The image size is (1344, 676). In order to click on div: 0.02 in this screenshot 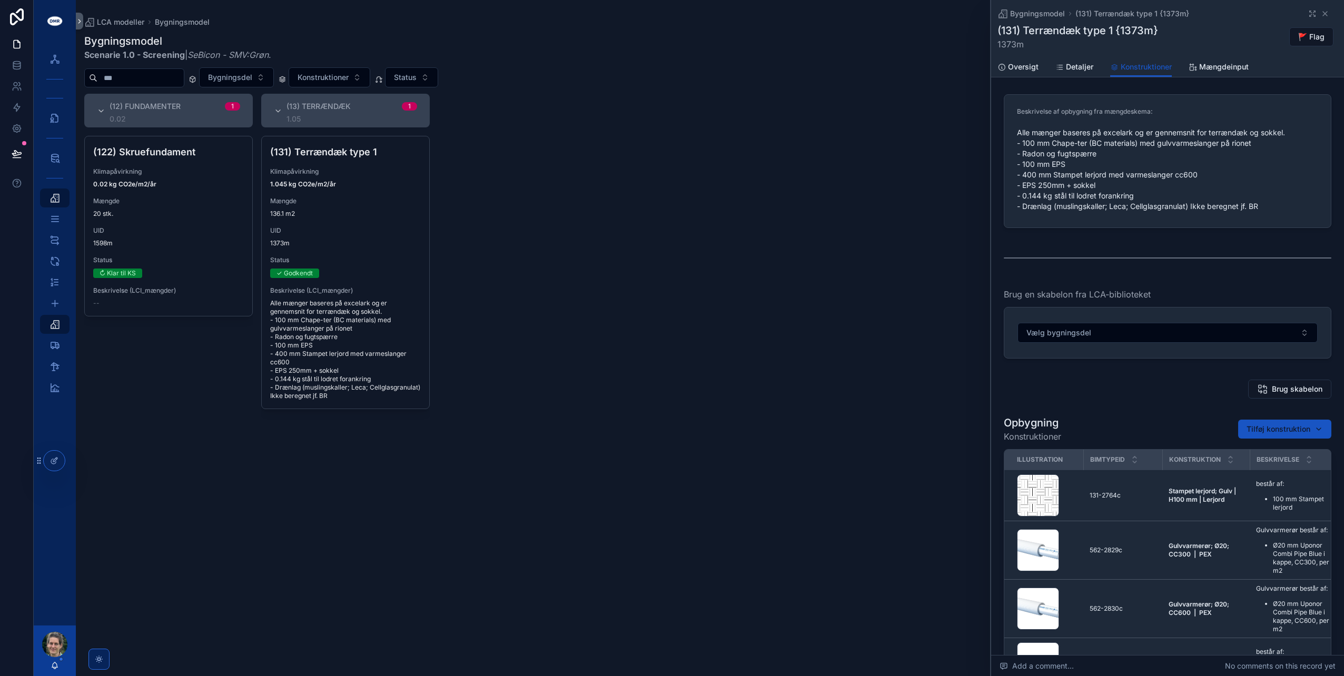, I will do `click(175, 119)`.